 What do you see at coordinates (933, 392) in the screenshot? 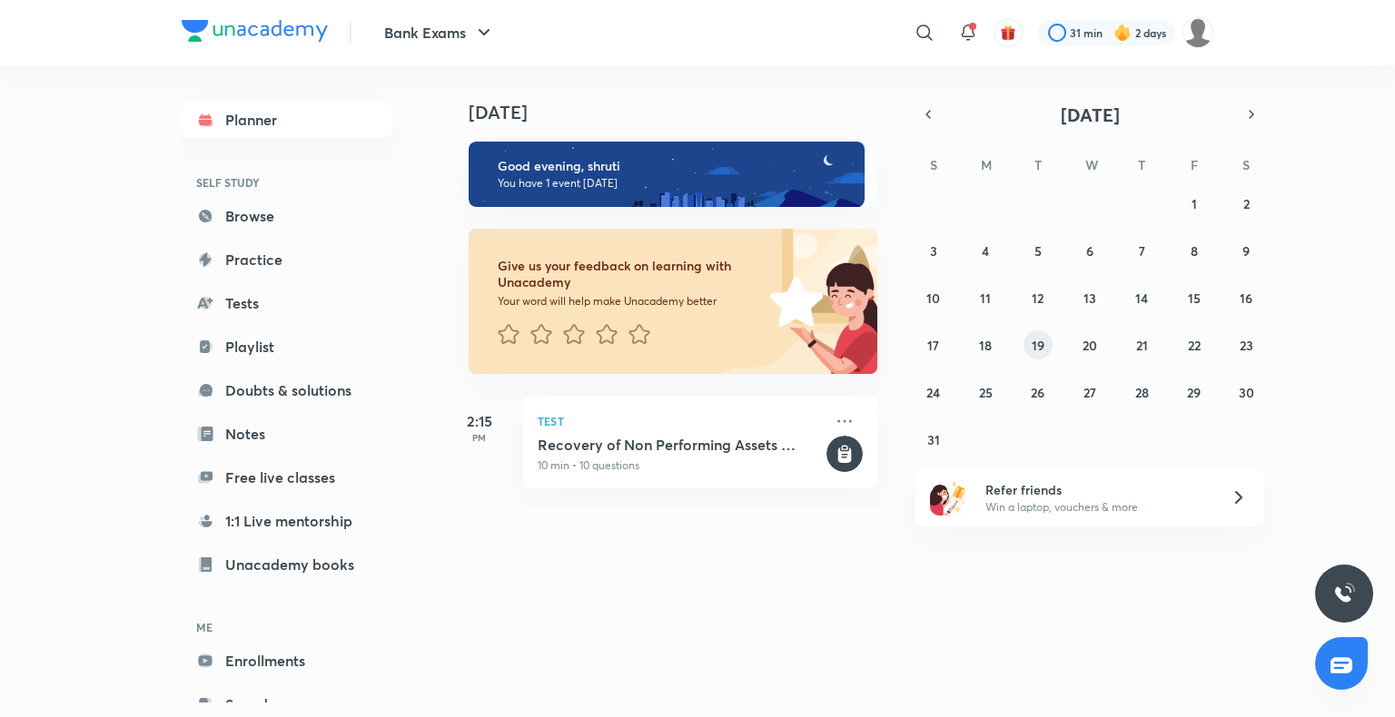
I see `button: August 24, 2025` at bounding box center [933, 392].